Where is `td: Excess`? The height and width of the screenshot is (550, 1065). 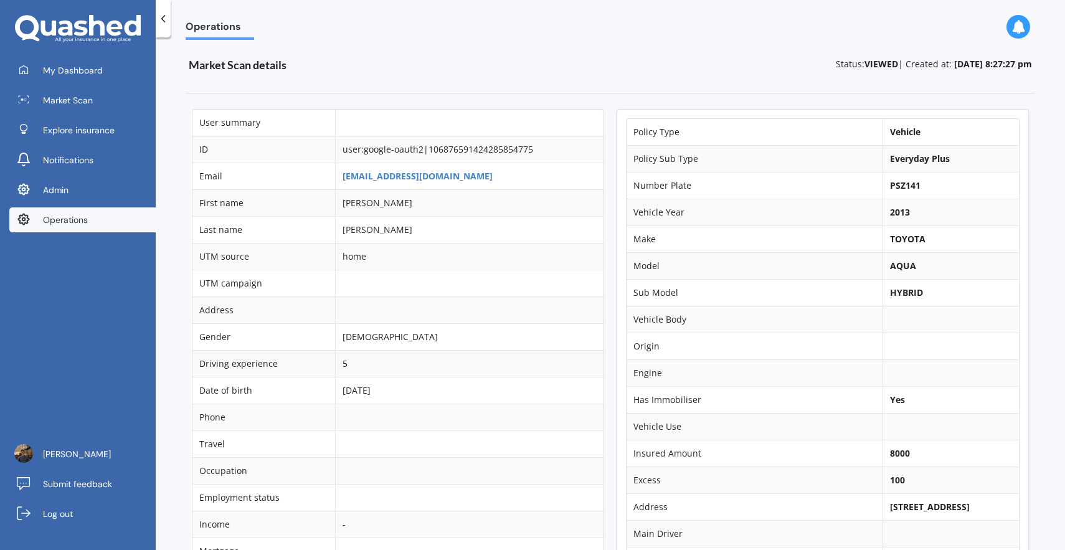
td: Excess is located at coordinates (754, 480).